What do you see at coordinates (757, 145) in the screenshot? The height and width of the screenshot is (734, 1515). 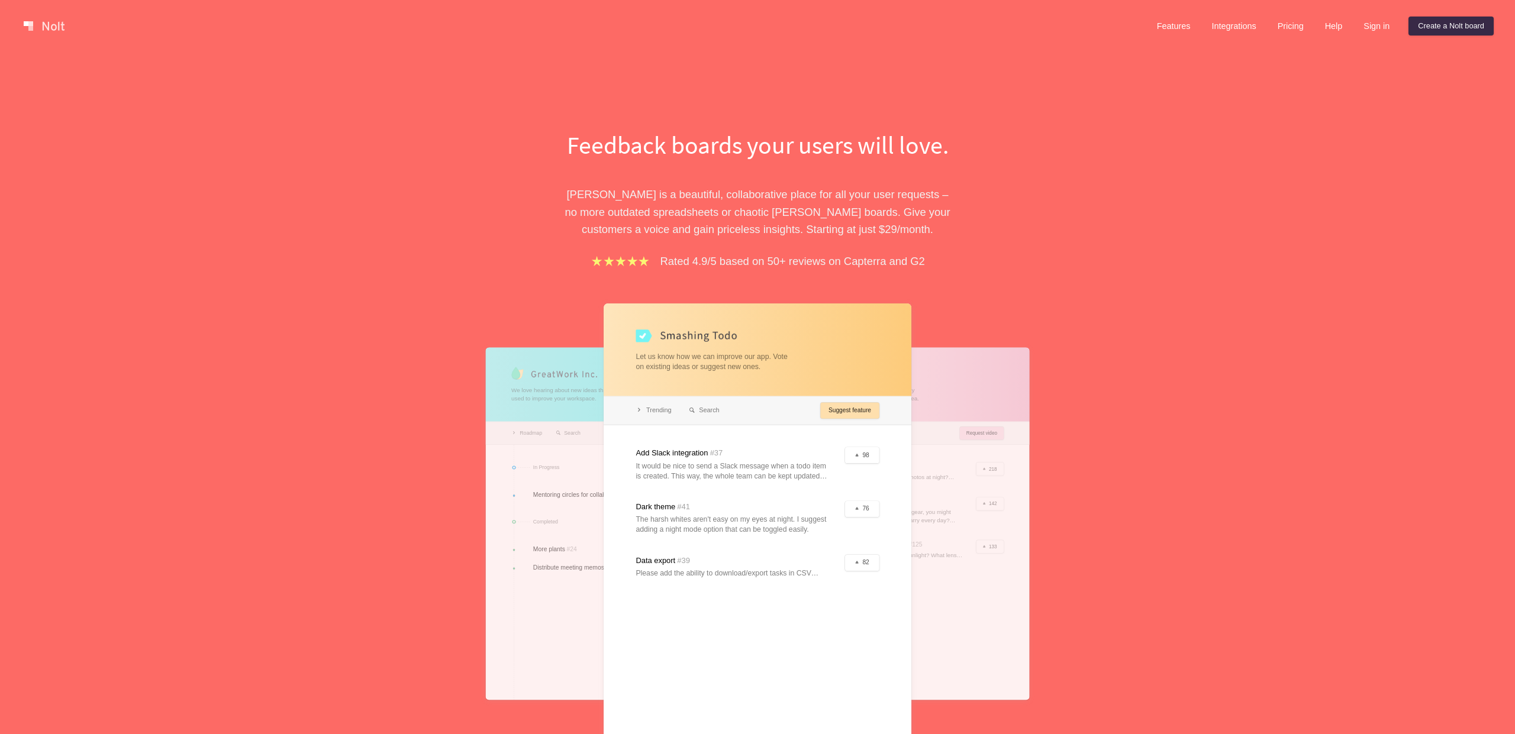 I see `h1: Feedback boards your users will love.` at bounding box center [757, 145].